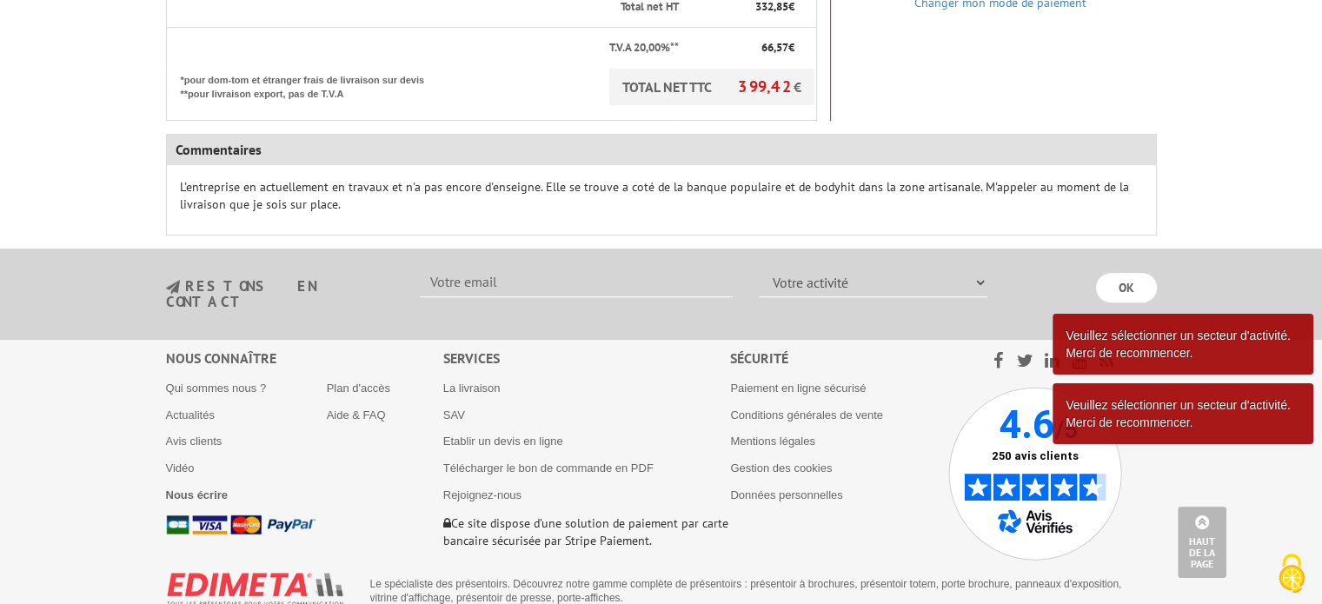 The width and height of the screenshot is (1322, 604). I want to click on span: 399,42, so click(766, 86).